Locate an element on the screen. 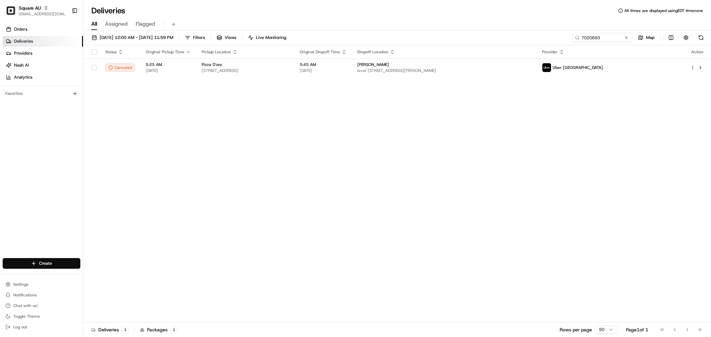  p: Rows per page is located at coordinates (575, 330).